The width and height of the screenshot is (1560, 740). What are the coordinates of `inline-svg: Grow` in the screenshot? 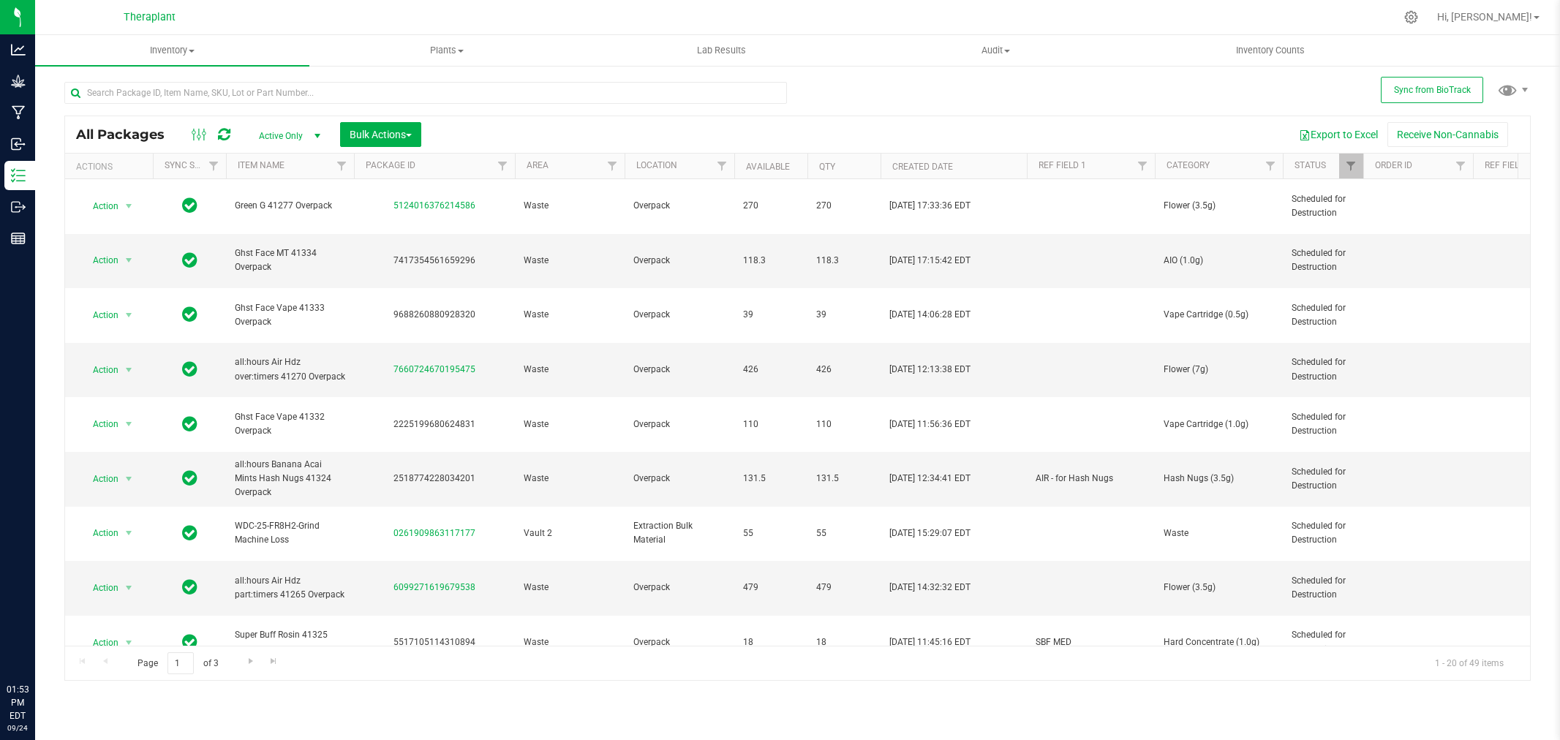 It's located at (18, 81).